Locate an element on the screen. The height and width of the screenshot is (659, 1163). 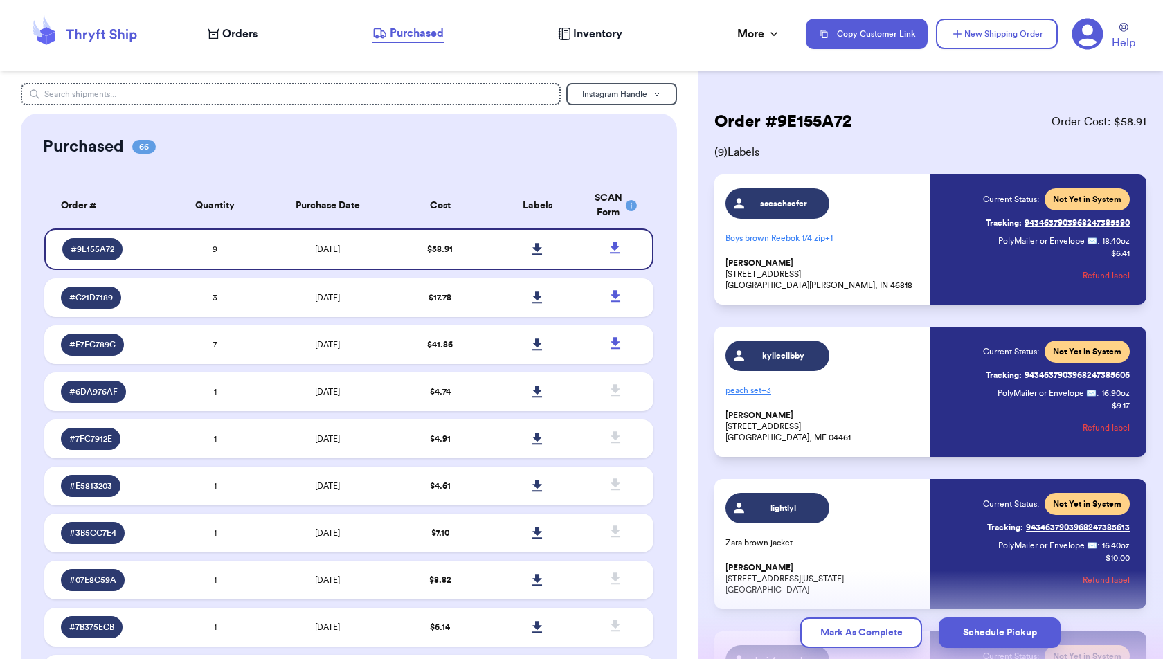
a: Tracking:9434637903968247385613 is located at coordinates (1058, 527).